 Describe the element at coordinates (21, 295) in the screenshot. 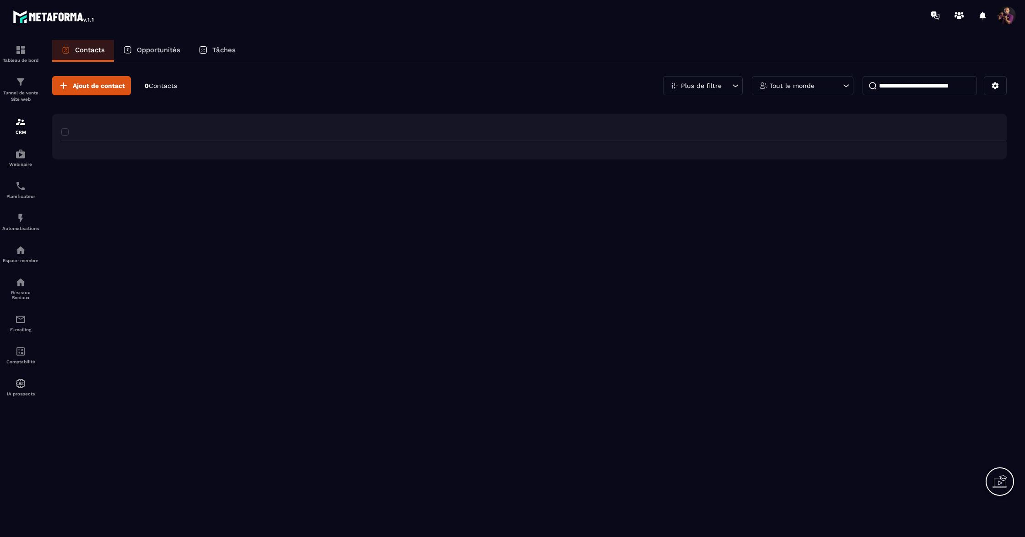

I see `p: Réseaux Sociaux` at that location.